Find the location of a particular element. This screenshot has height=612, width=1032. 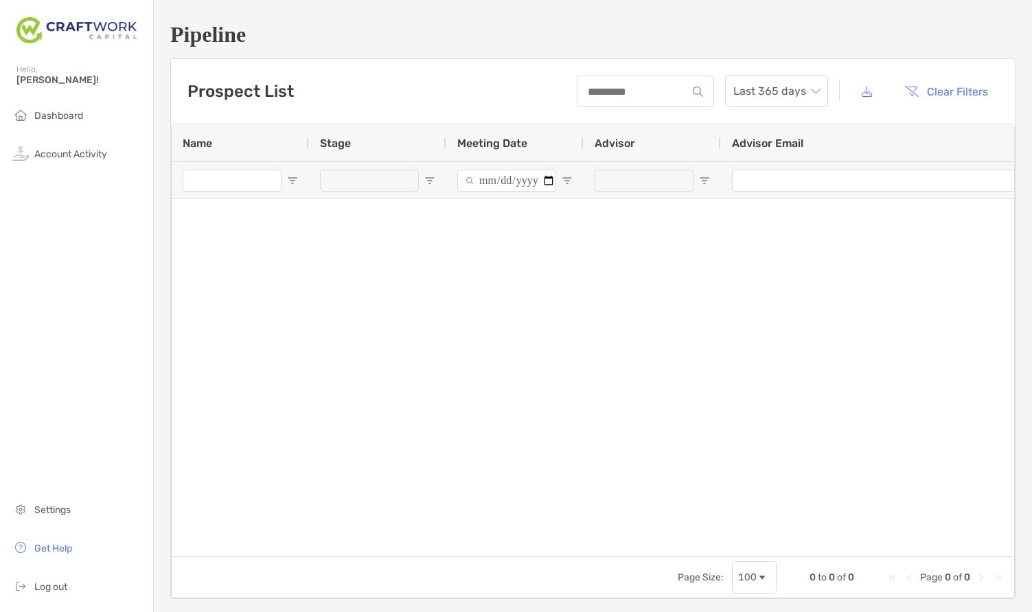

img: input icon is located at coordinates (697, 91).